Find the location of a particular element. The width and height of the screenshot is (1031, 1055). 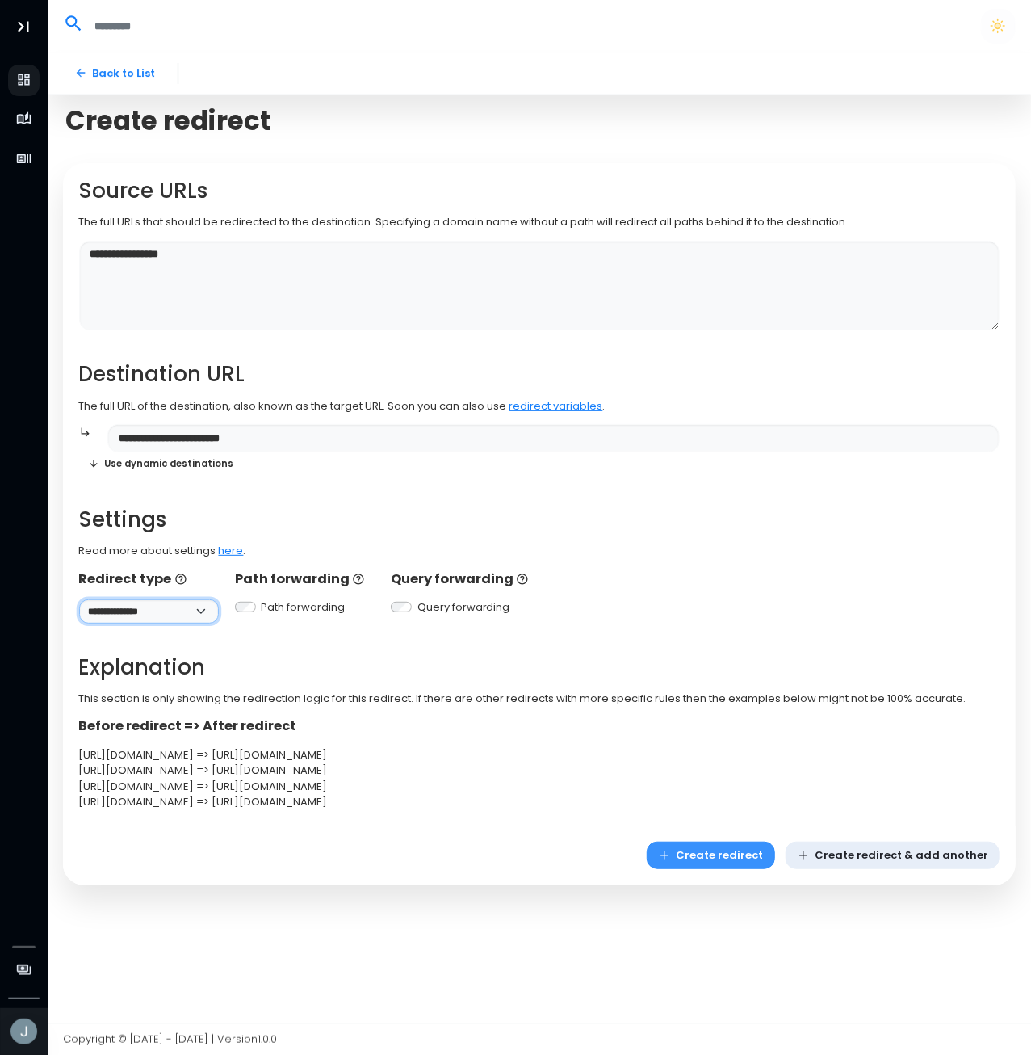

h2: Source URLs is located at coordinates (539, 191).